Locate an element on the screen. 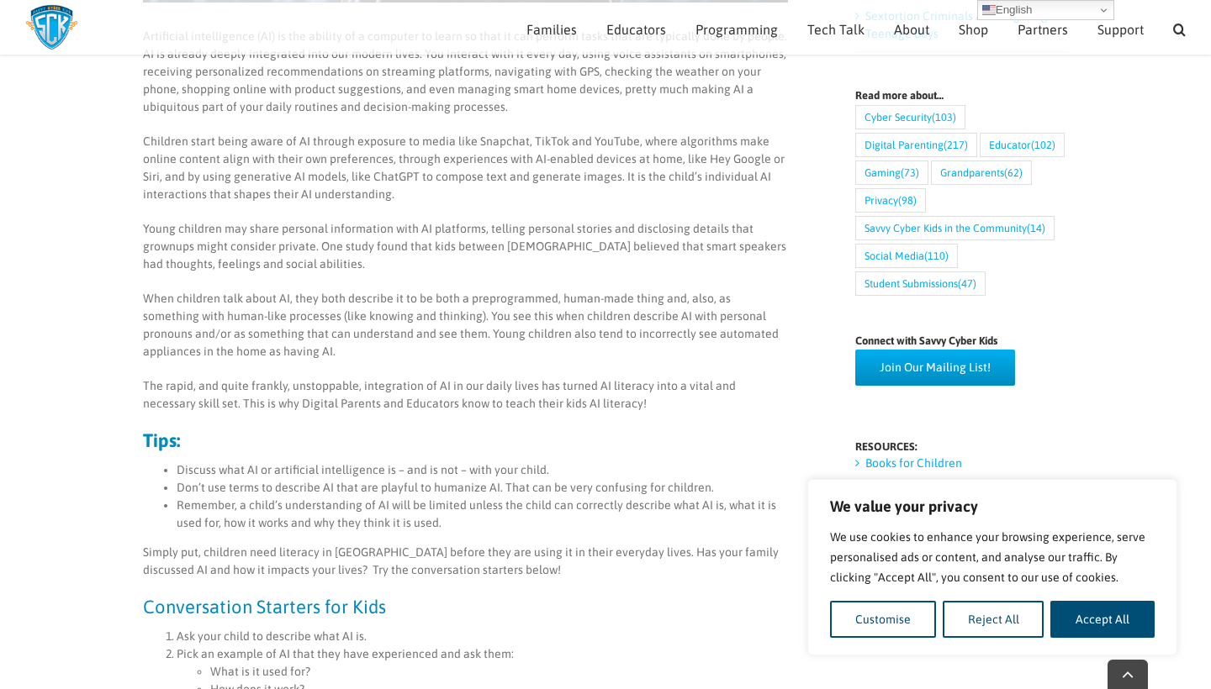 The height and width of the screenshot is (689, 1211). span: (102) is located at coordinates (1043, 145).